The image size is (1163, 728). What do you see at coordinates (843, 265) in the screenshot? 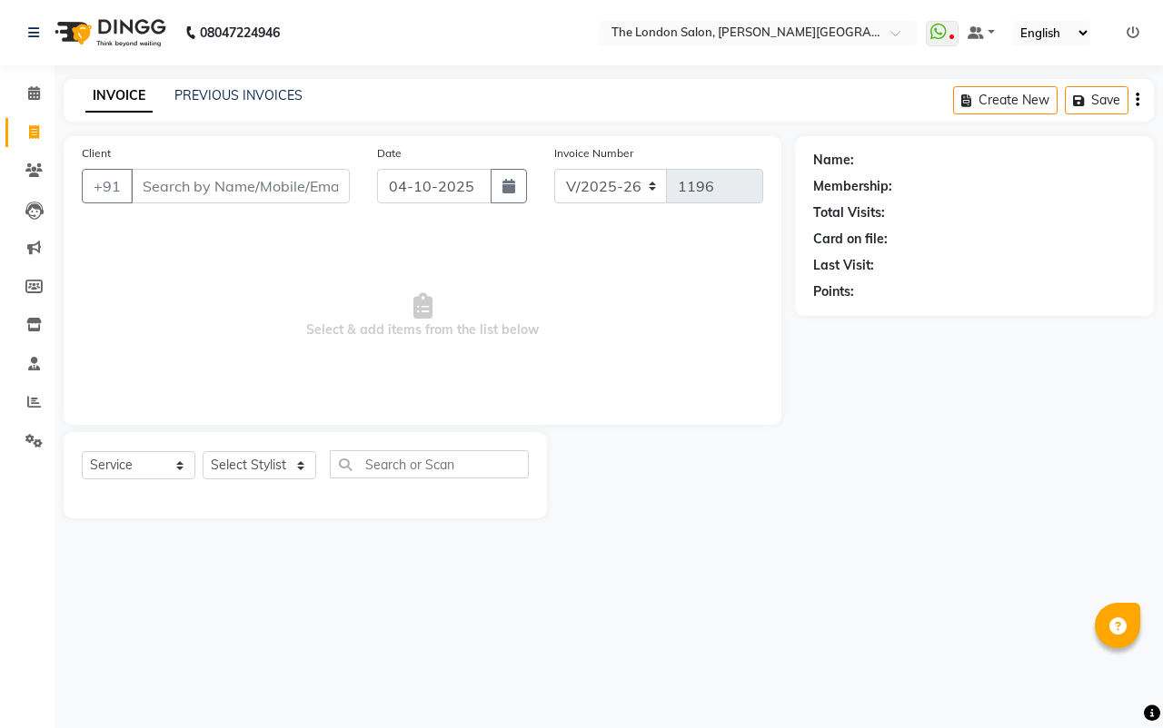
I see `div: Last Visit:` at bounding box center [843, 265].